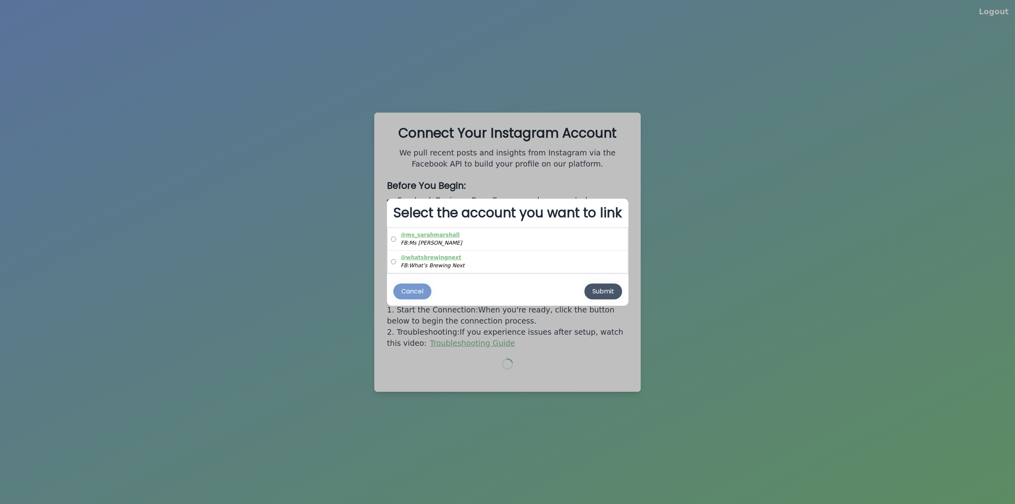 The width and height of the screenshot is (1015, 504). What do you see at coordinates (412, 291) in the screenshot?
I see `div: Cancel` at bounding box center [412, 291].